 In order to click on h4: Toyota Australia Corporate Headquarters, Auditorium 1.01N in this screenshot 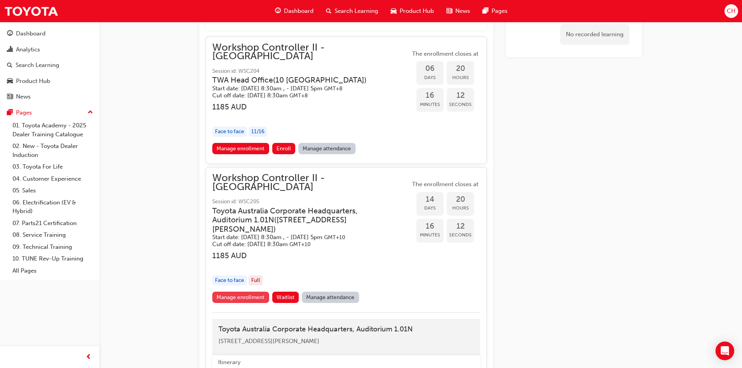, I will do `click(346, 330)`.